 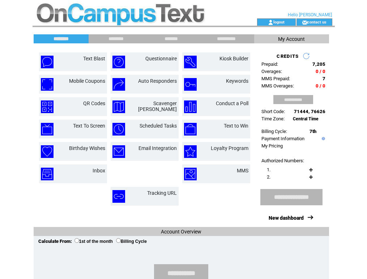 What do you see at coordinates (47, 174) in the screenshot?
I see `img: inbox.png` at bounding box center [47, 174].